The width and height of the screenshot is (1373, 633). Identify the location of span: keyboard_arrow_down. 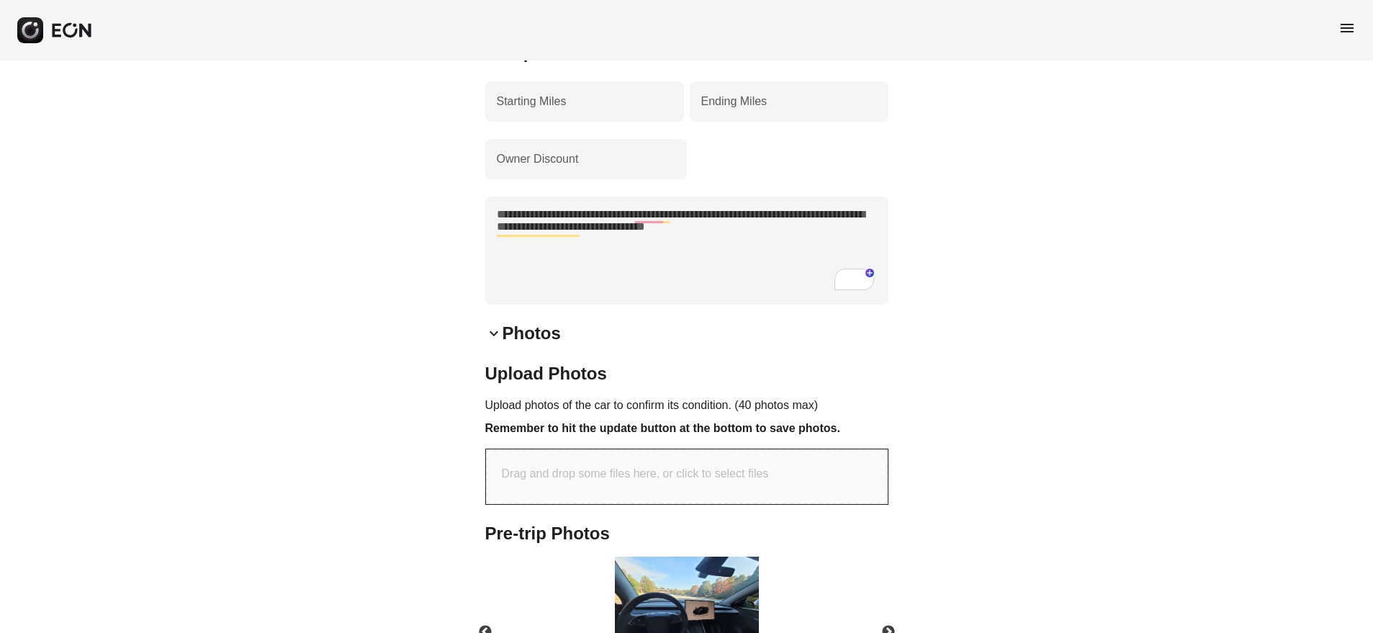
(494, 333).